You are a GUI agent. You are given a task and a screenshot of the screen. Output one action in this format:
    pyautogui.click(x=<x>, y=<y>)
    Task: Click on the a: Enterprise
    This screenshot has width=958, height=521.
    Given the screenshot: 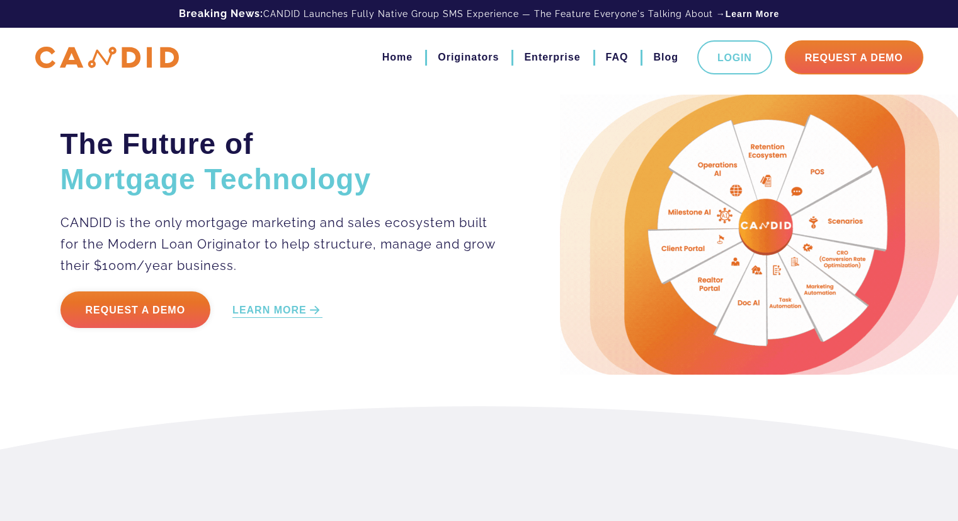 What is the action you would take?
    pyautogui.click(x=552, y=57)
    